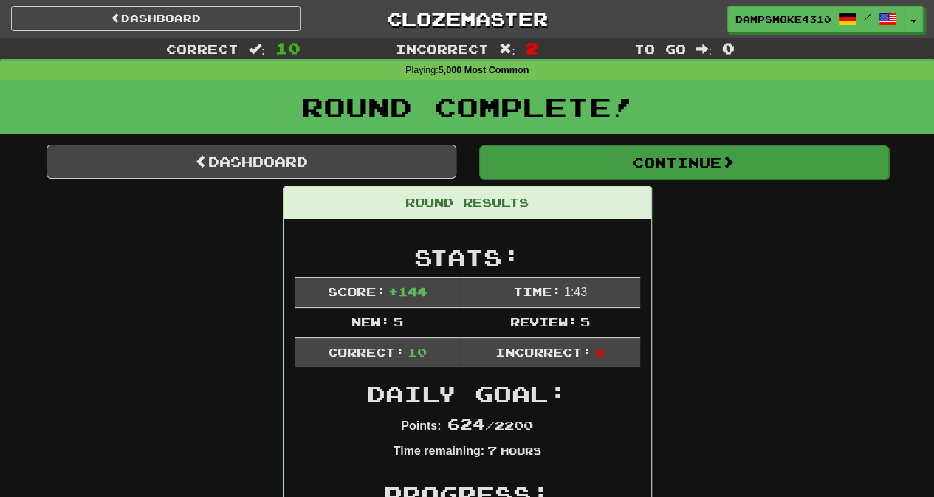 Image resolution: width=934 pixels, height=497 pixels. What do you see at coordinates (575, 292) in the screenshot?
I see `span: 1 : 43` at bounding box center [575, 292].